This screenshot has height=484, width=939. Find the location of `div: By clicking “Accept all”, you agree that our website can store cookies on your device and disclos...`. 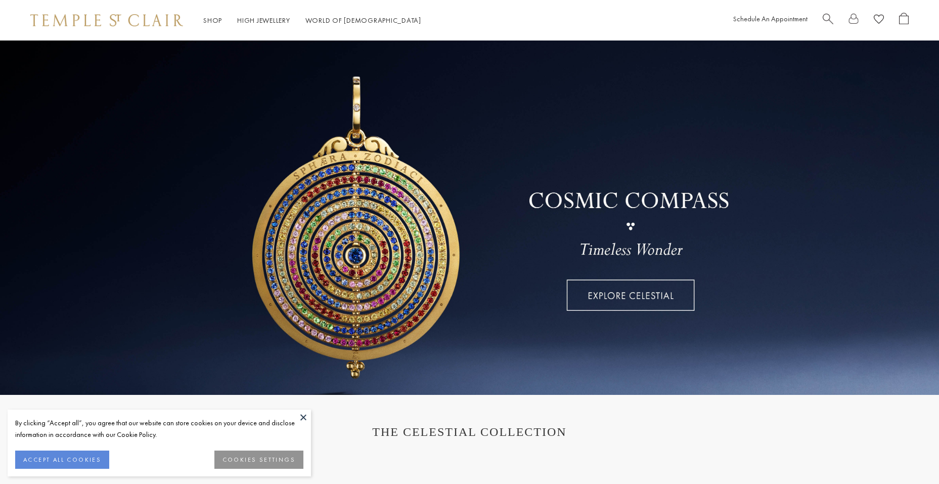

div: By clicking “Accept all”, you agree that our website can store cookies on your device and disclos... is located at coordinates (159, 428).